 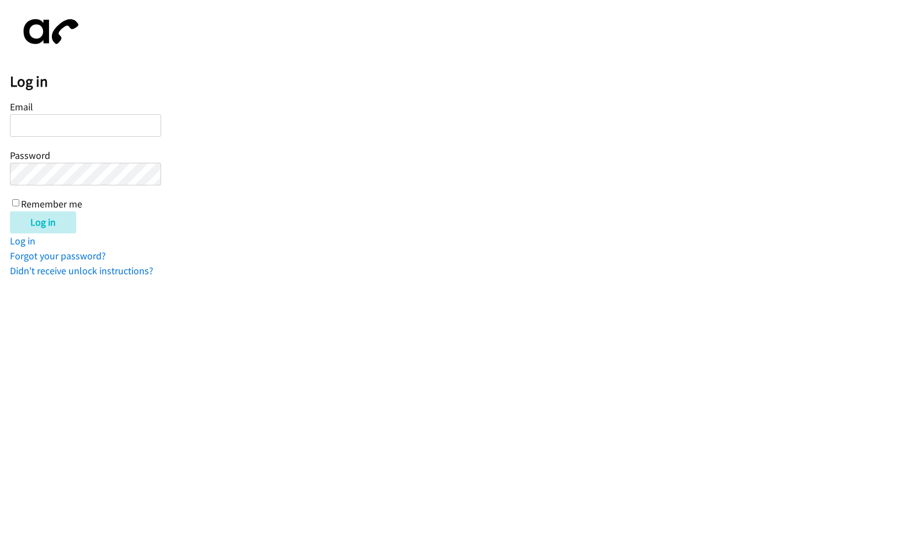 What do you see at coordinates (58, 255) in the screenshot?
I see `a: Forgot your password?` at bounding box center [58, 255].